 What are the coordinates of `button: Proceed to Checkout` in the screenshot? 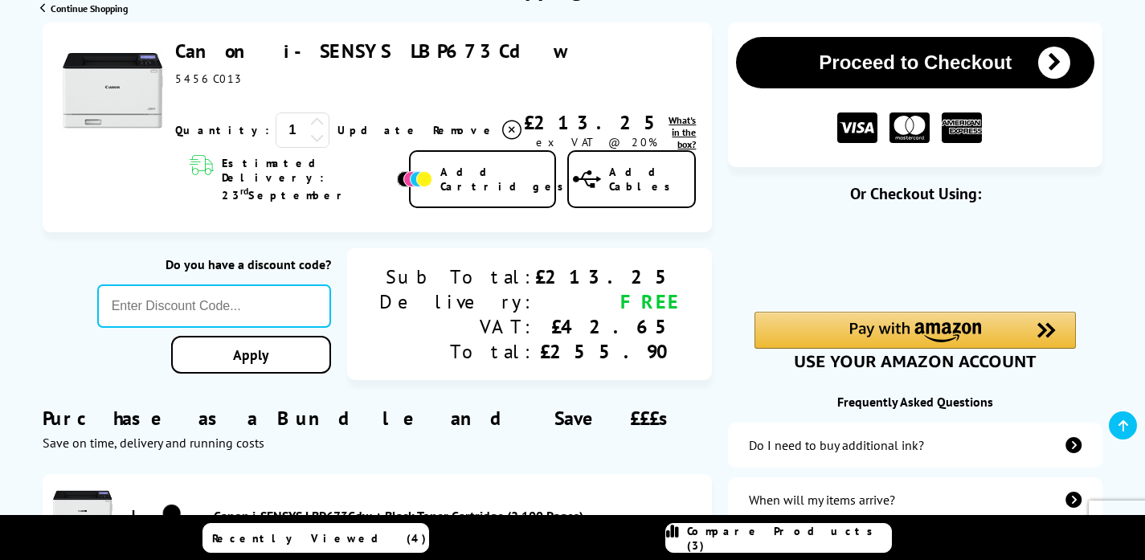 It's located at (915, 63).